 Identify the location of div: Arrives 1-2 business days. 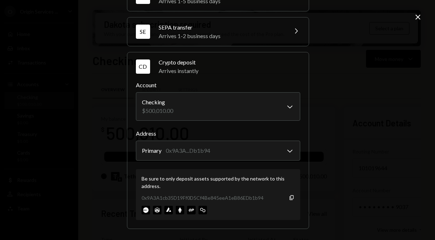
(221, 36).